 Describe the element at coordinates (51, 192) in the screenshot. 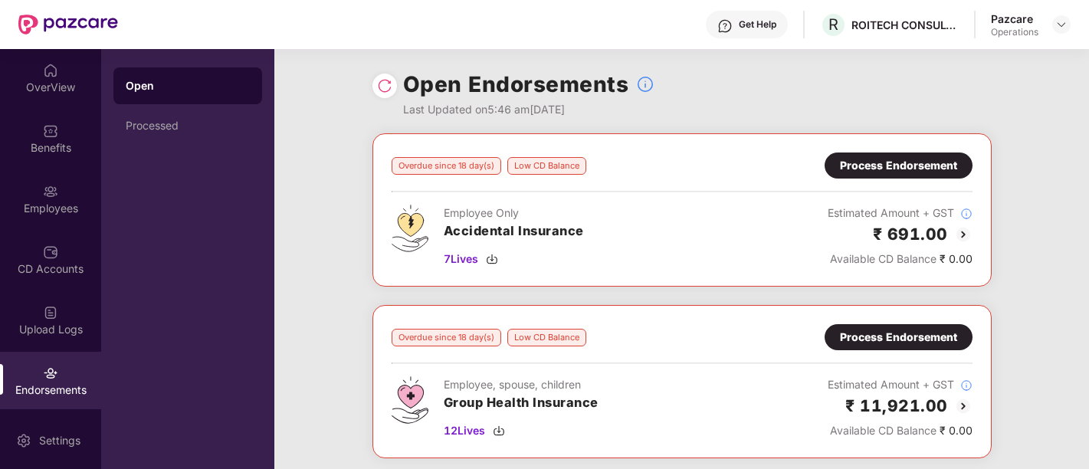

I see `img: svg+xml;base64,PHN2ZyBpZD0iRW1wbG95ZWVzIiB4bWxucz0iaHR0cDovL3d3dy53My5vcmcvMjAwMC9zdmciIHdpZHRoPS...` at that location.